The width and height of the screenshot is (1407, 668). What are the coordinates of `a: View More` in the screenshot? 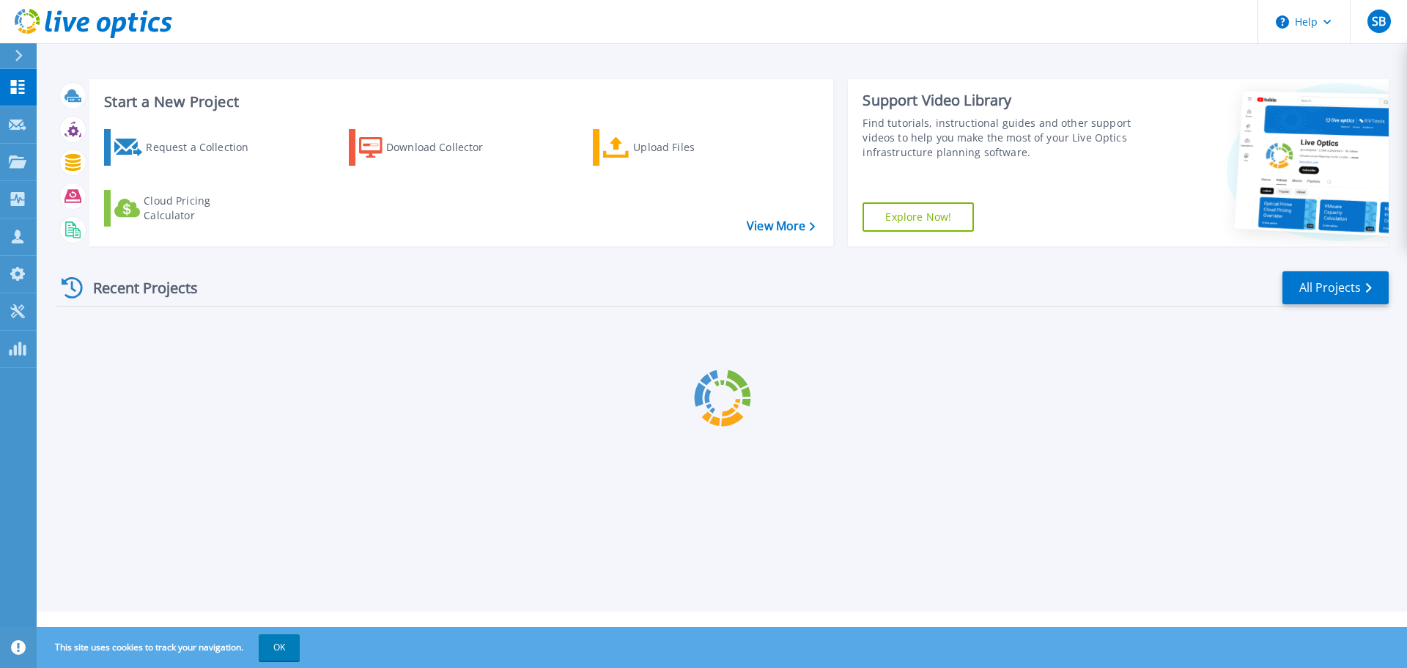 It's located at (781, 226).